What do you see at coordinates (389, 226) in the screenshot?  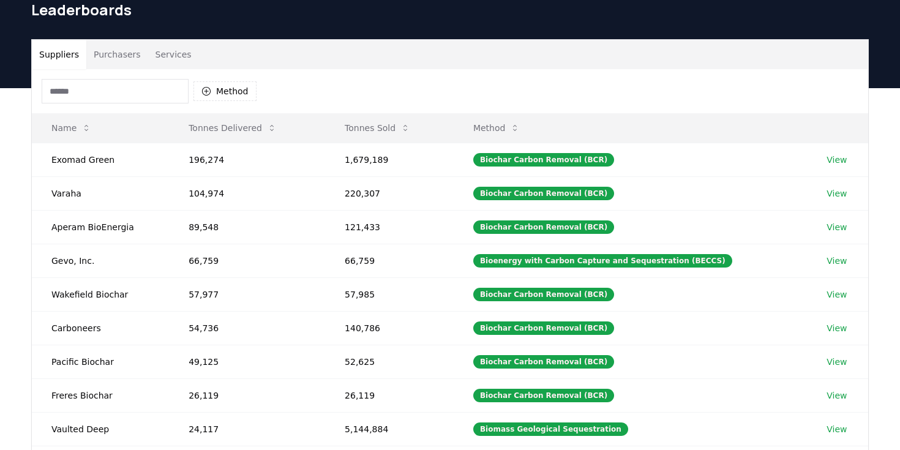 I see `td: 121,433` at bounding box center [389, 226].